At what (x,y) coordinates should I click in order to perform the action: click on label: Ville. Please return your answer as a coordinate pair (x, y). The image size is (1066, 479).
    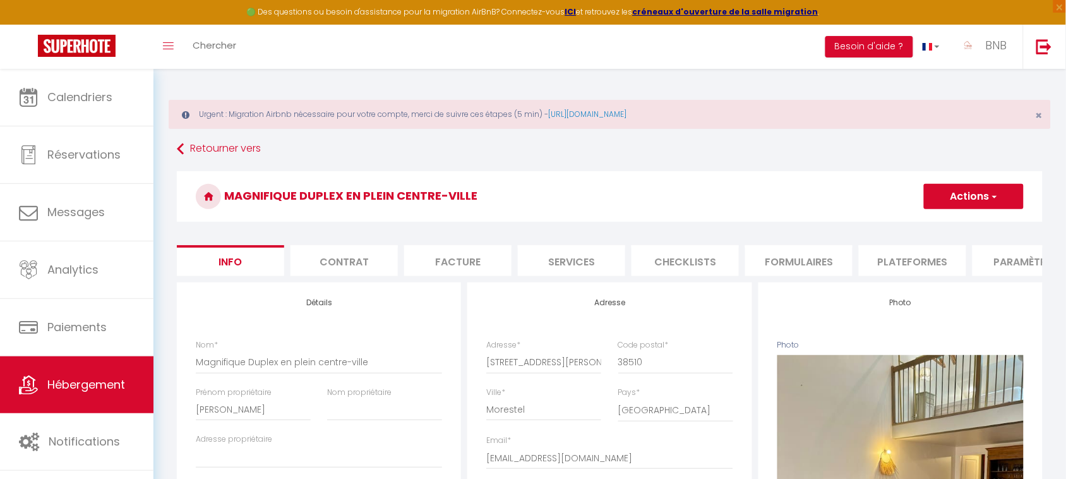
    Looking at the image, I should click on (496, 392).